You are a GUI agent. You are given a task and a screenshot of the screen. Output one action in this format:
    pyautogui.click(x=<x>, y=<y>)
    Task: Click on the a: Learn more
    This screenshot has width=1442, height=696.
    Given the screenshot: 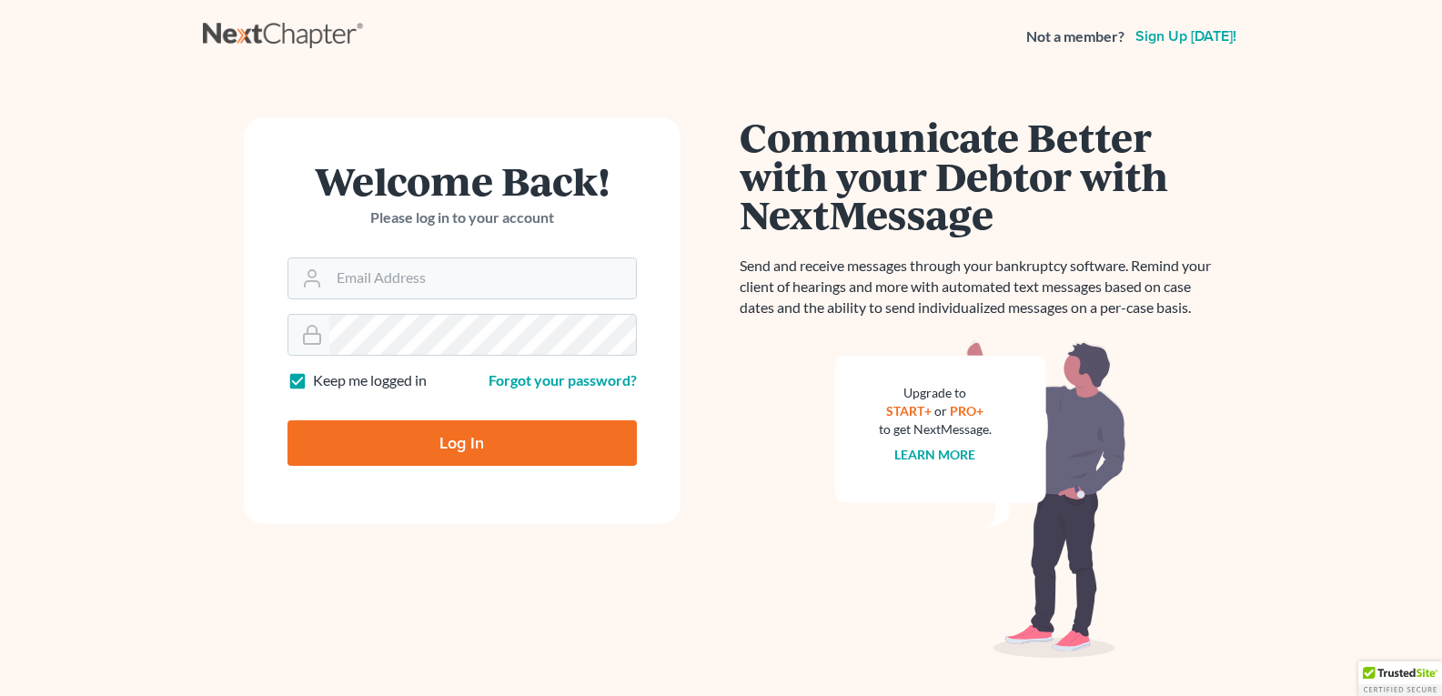 What is the action you would take?
    pyautogui.click(x=934, y=454)
    